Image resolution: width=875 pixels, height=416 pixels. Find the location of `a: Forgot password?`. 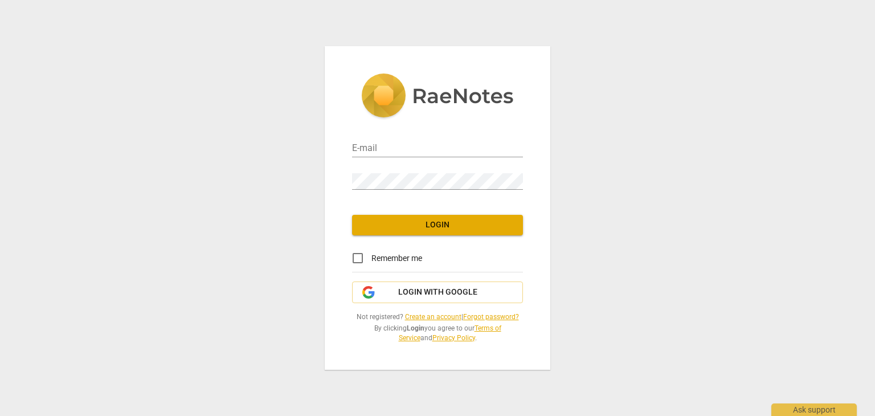

a: Forgot password? is located at coordinates (491, 317).